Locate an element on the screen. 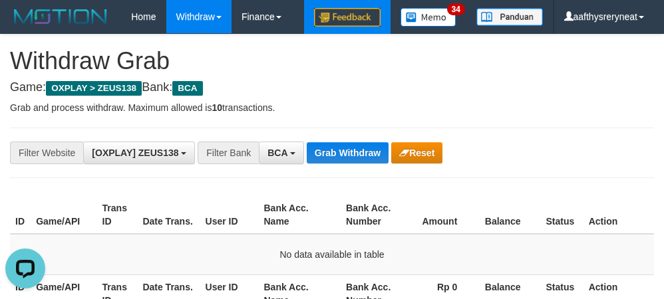 This screenshot has height=299, width=664. div: Filter Website is located at coordinates (47, 153).